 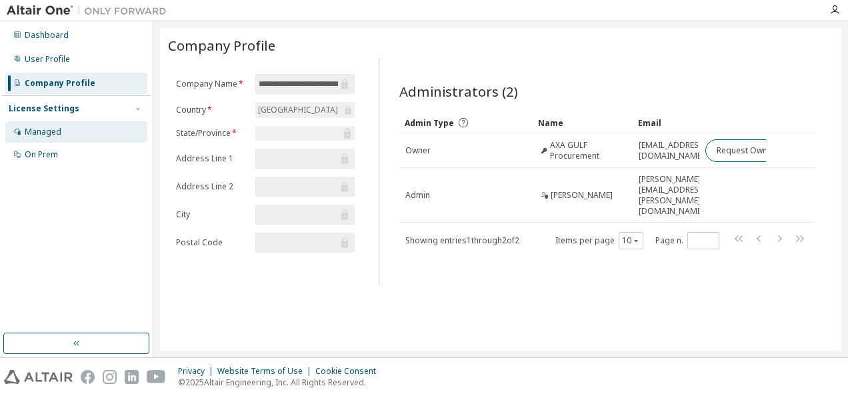 What do you see at coordinates (211, 243) in the screenshot?
I see `label: Postal Code` at bounding box center [211, 243].